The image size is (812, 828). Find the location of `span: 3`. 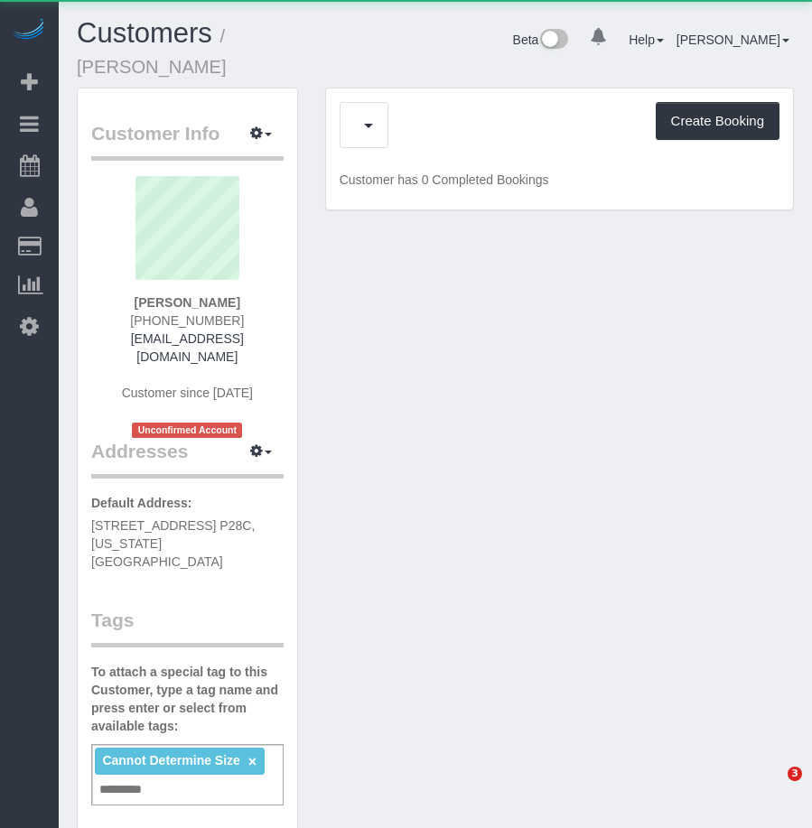

span: 3 is located at coordinates (795, 774).